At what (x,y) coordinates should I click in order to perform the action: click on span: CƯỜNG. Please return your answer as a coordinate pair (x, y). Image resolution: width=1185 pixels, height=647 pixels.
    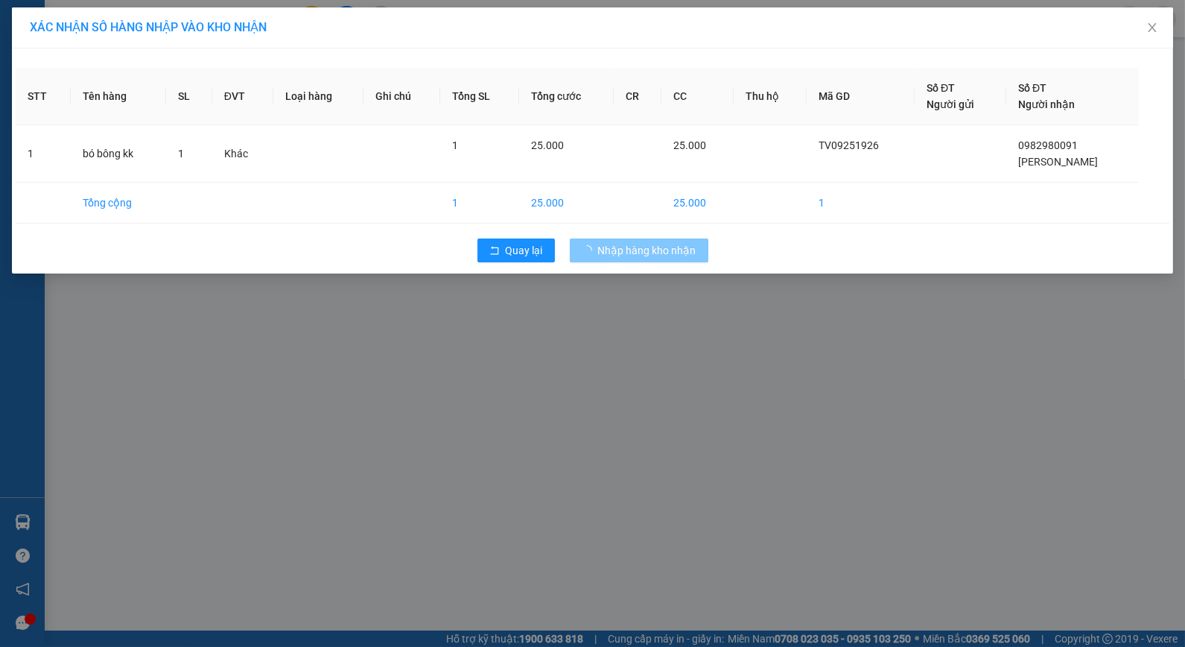
    Looking at the image, I should click on (102, 87).